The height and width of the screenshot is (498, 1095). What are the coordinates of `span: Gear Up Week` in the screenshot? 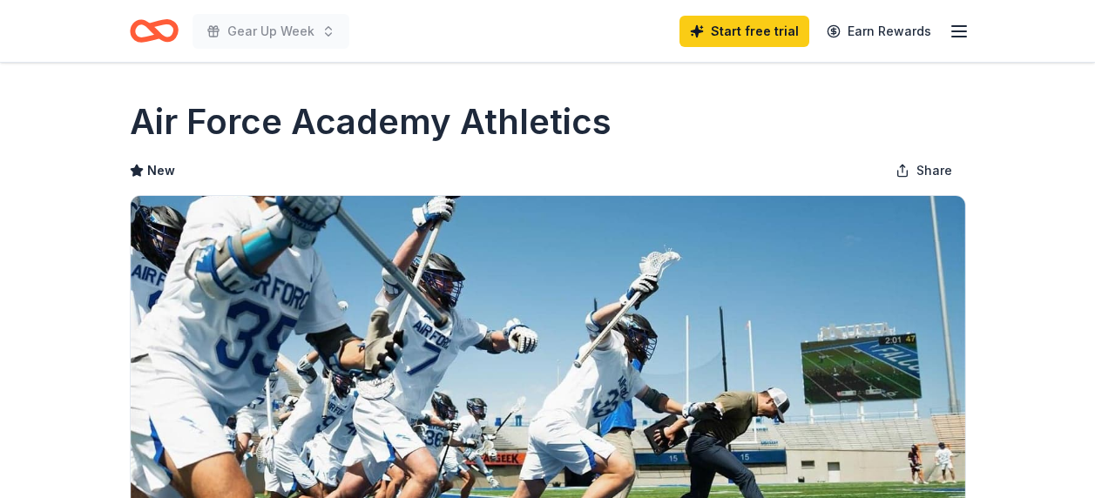 It's located at (271, 31).